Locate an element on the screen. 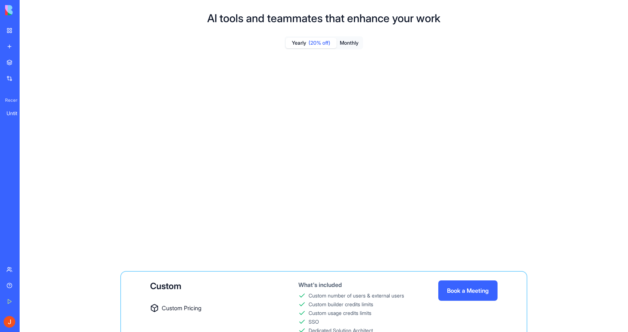 Image resolution: width=628 pixels, height=332 pixels. div: What's included is located at coordinates (352, 285).